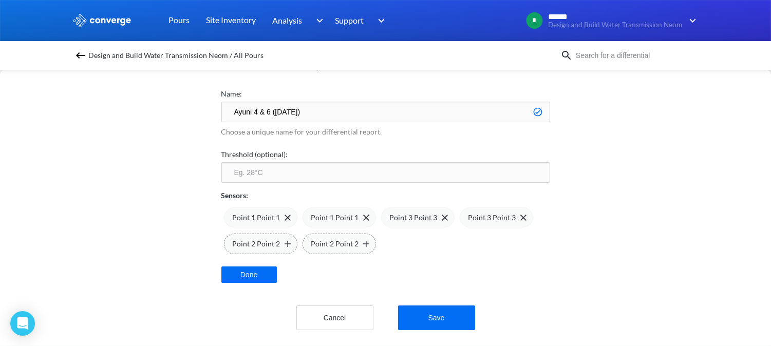 Image resolution: width=771 pixels, height=346 pixels. Describe the element at coordinates (386, 172) in the screenshot. I see `input: Eg. 28°C` at that location.